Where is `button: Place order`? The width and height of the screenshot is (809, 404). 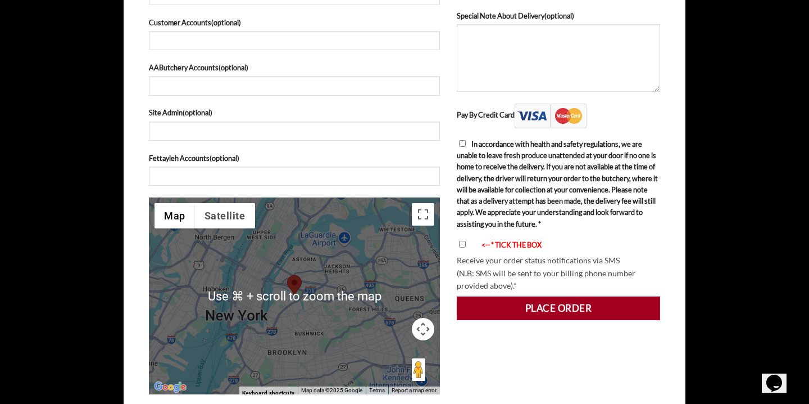
button: Place order is located at coordinates (559, 308).